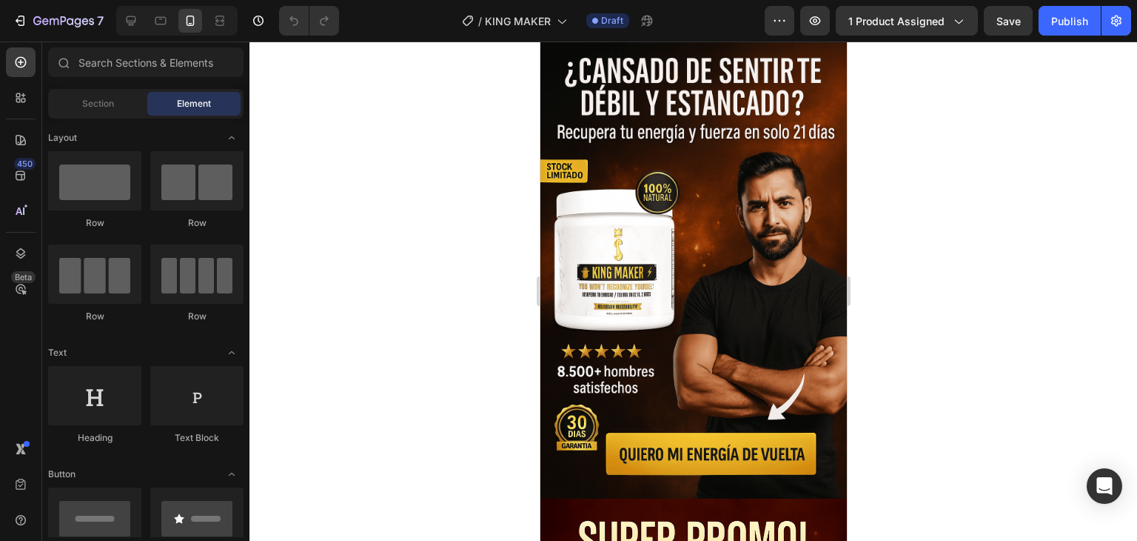 The width and height of the screenshot is (1137, 541). What do you see at coordinates (1105, 486) in the screenshot?
I see `div: Open Intercom Messenger` at bounding box center [1105, 486].